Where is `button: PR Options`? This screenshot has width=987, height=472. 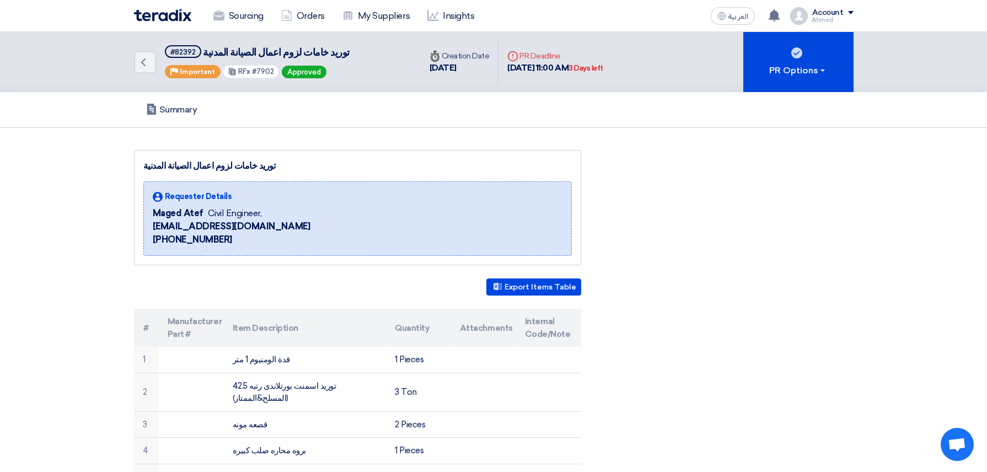
button: PR Options is located at coordinates (798, 62).